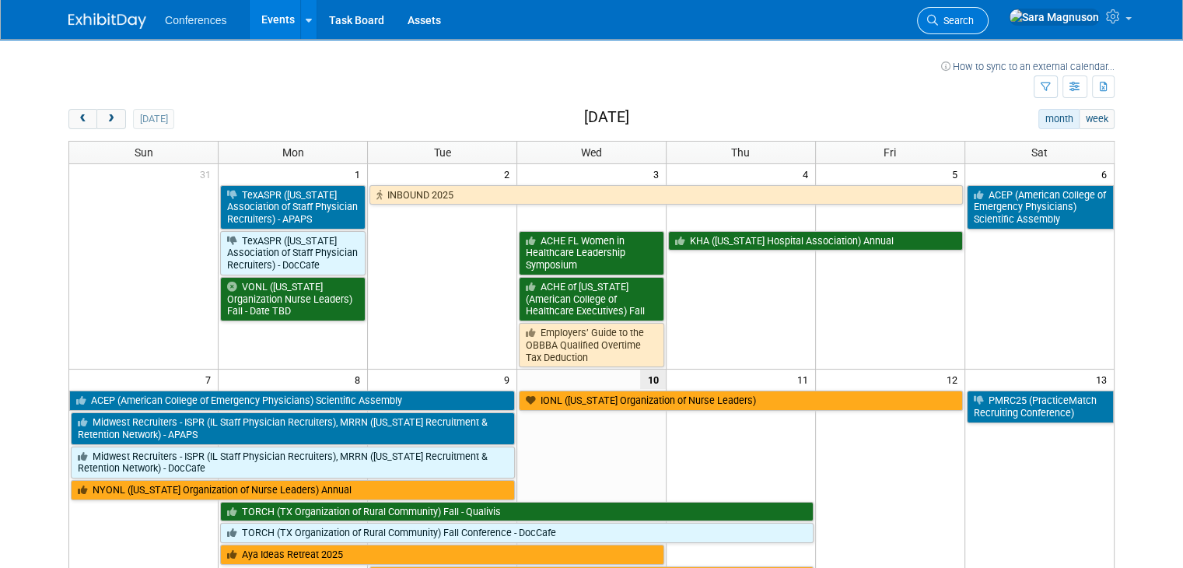  What do you see at coordinates (591, 345) in the screenshot?
I see `a: Employers’ Guide to the OBBBA Qualified Overtime Tax Deduction` at bounding box center [591, 345].